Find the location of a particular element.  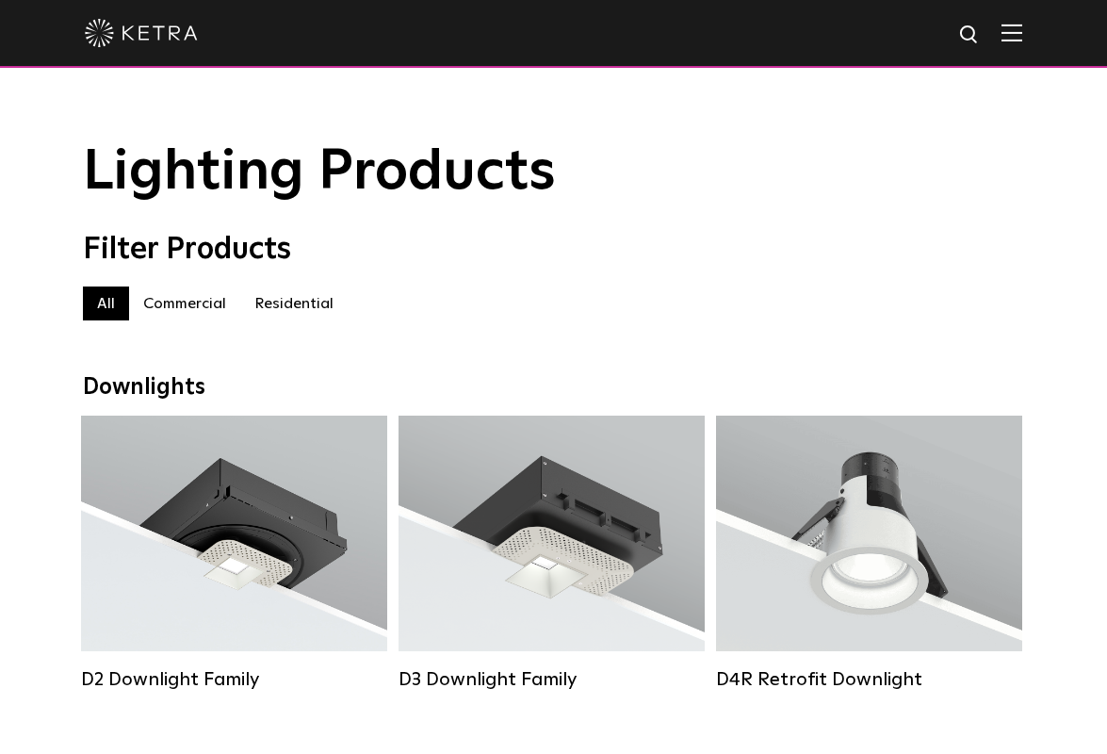

a: D2 Downlight Family Lumen Output:1200Colors:White / Black / Gloss Black / Silver / Bronze / Silve... is located at coordinates (234, 558).